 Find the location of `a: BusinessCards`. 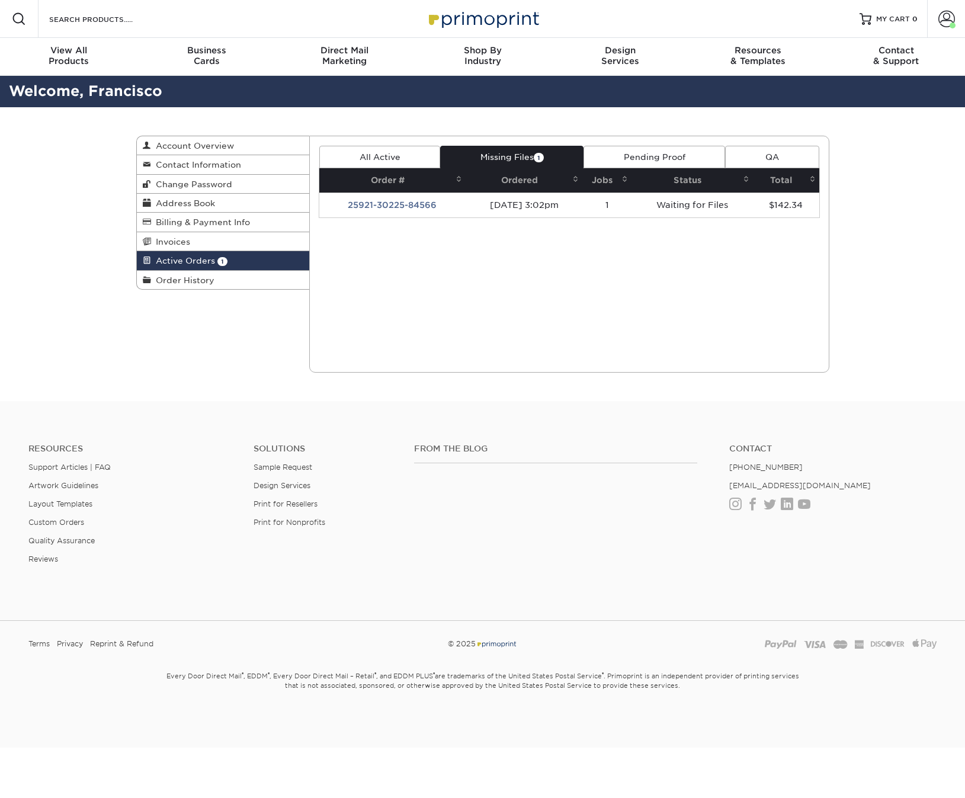

a: BusinessCards is located at coordinates (207, 57).